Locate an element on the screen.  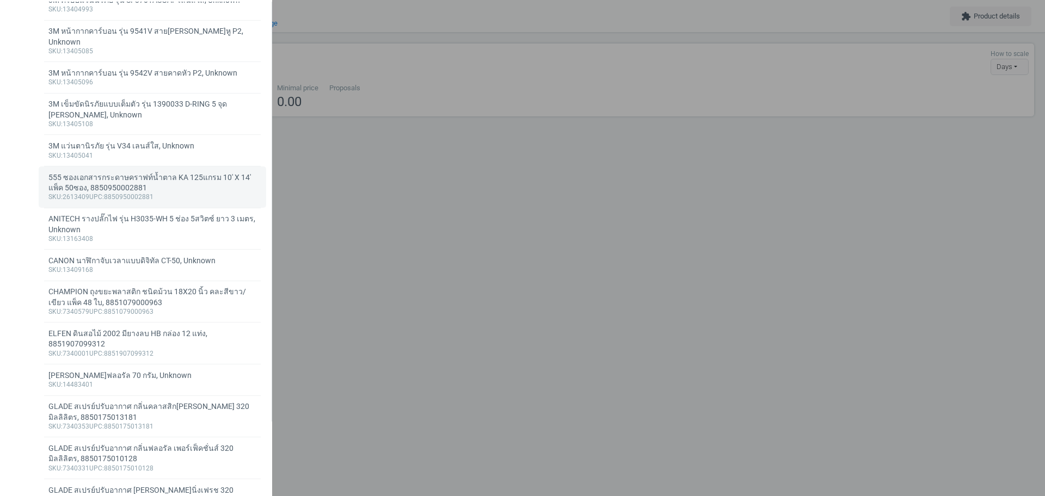
div: ELFEN ดินสอไม้ 2002 มียางลบ HB กล่อง 12 แท่ง, 8851907099312 is located at coordinates (152, 339).